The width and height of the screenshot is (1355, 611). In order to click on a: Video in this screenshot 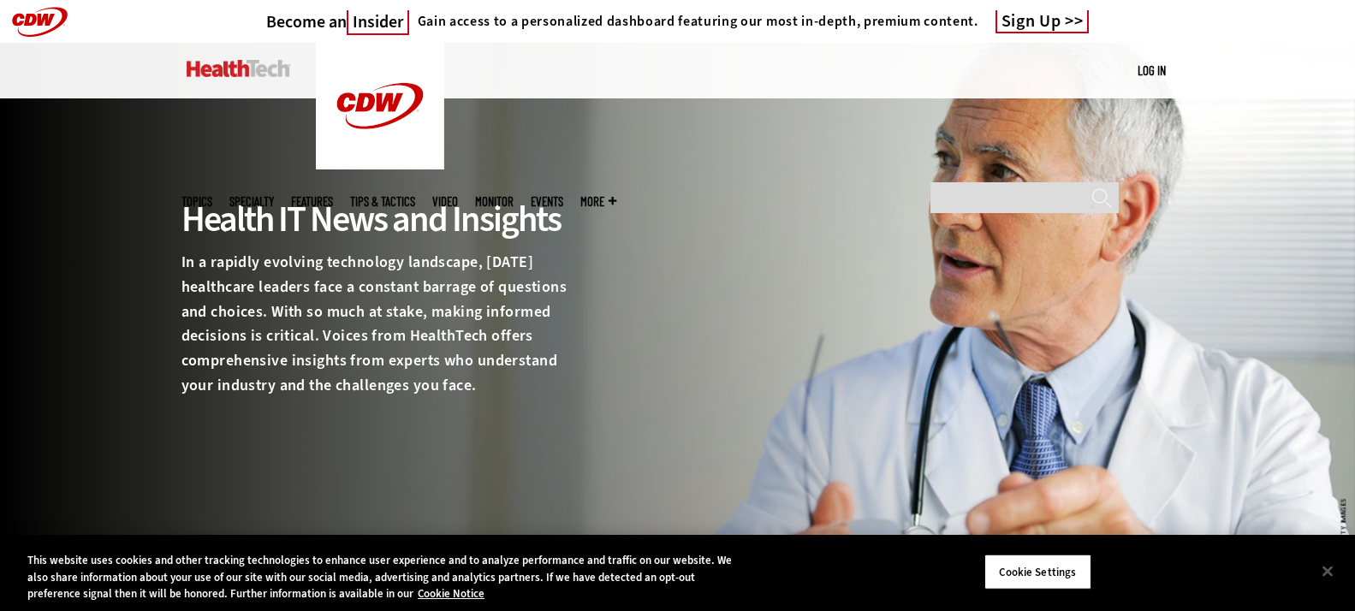, I will do `click(445, 201)`.